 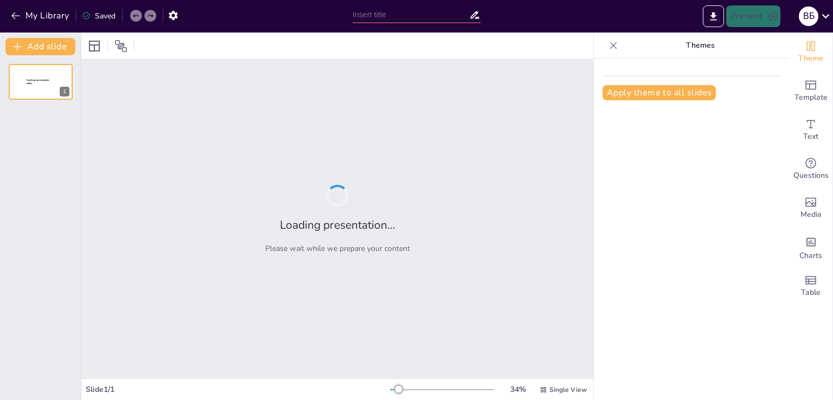 I want to click on button: My Library, so click(x=41, y=16).